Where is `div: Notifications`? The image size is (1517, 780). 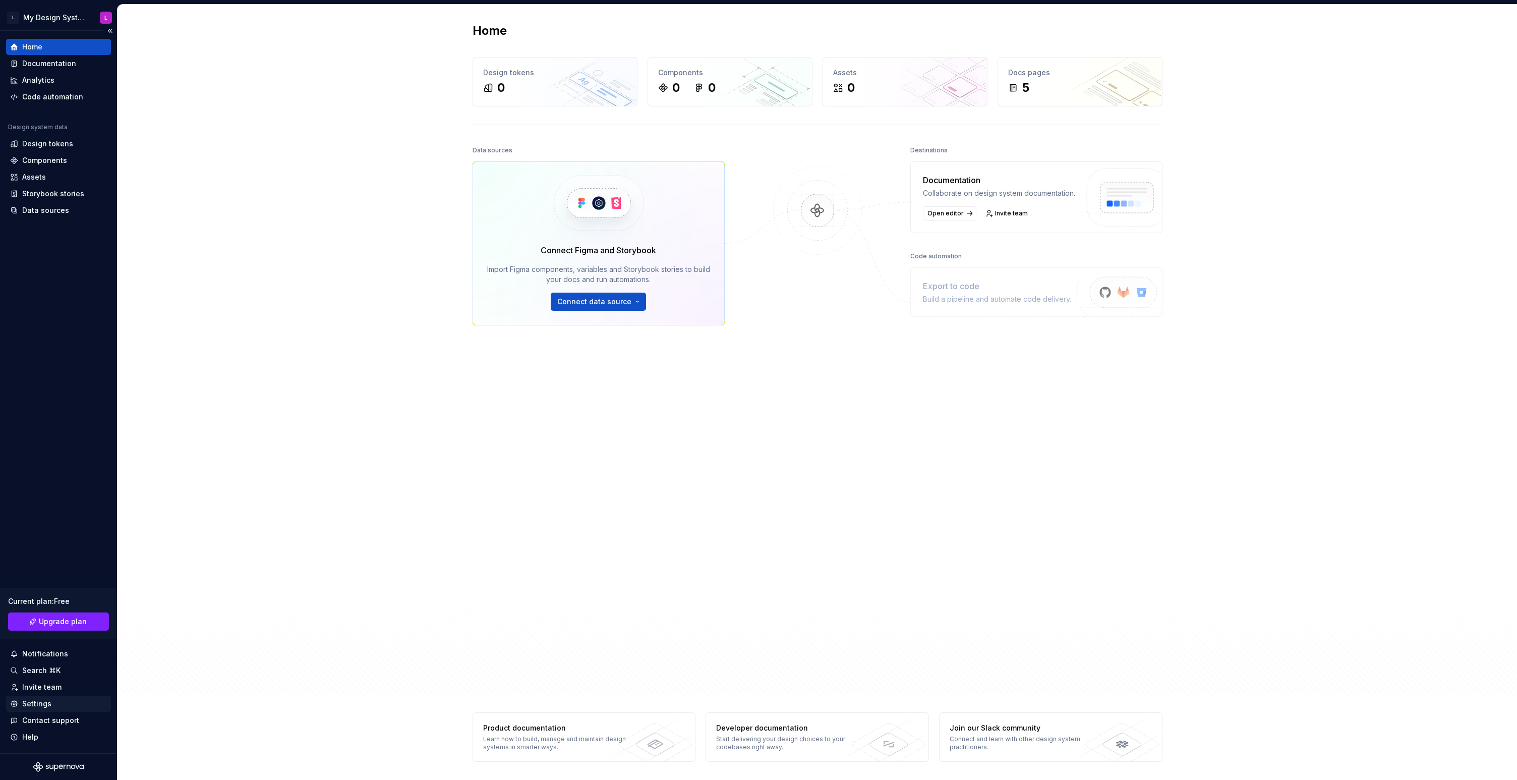
div: Notifications is located at coordinates (45, 654).